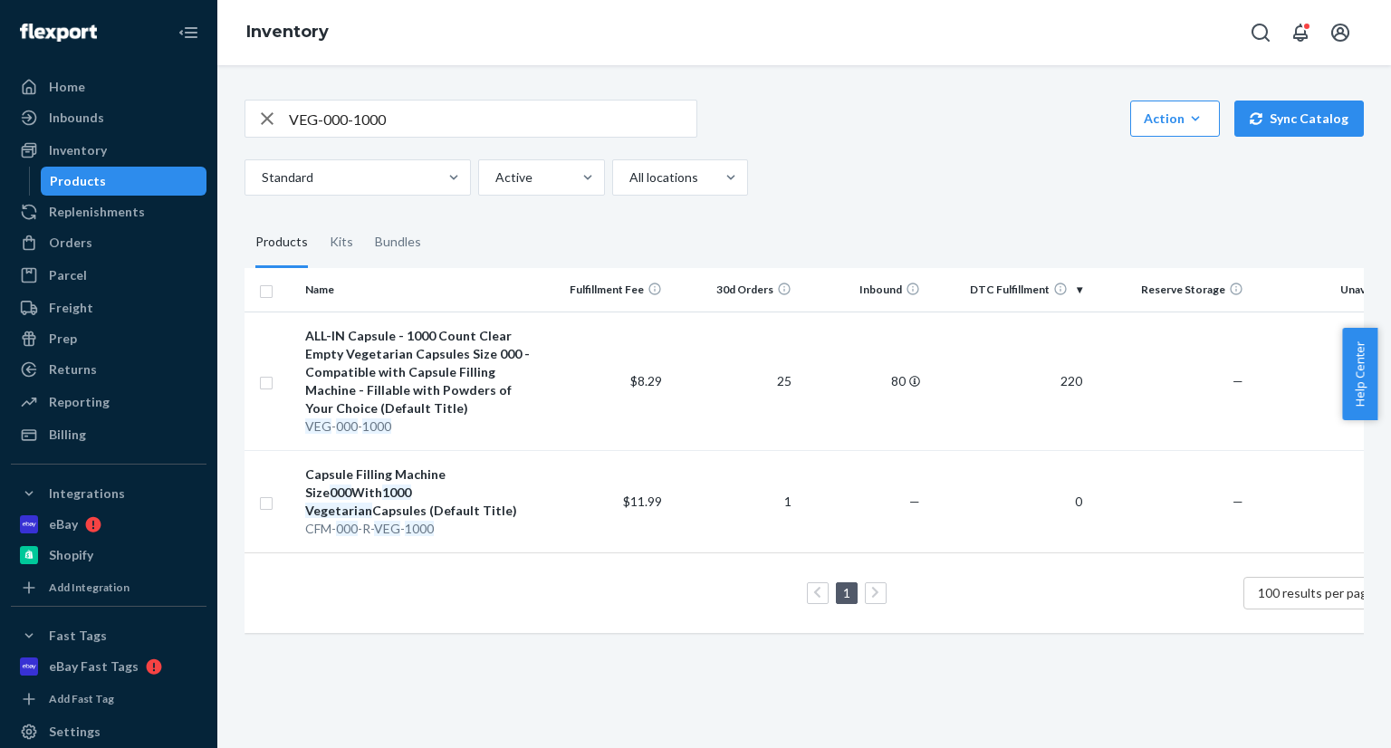 This screenshot has width=1391, height=748. What do you see at coordinates (341, 243) in the screenshot?
I see `div: Kits` at bounding box center [341, 243].